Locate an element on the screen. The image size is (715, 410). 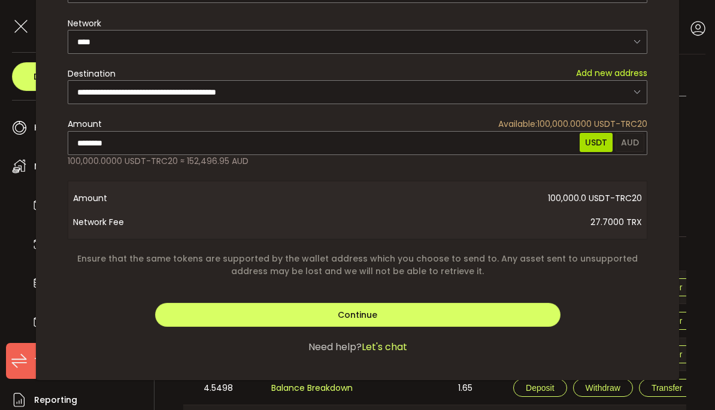
span: Destination is located at coordinates (92, 74).